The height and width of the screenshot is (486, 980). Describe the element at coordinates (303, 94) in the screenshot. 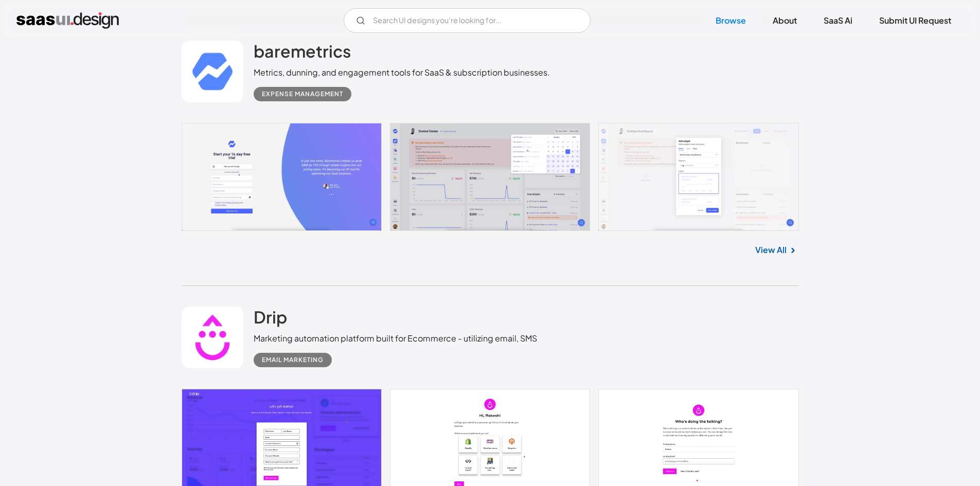

I see `div: Expense Management` at that location.